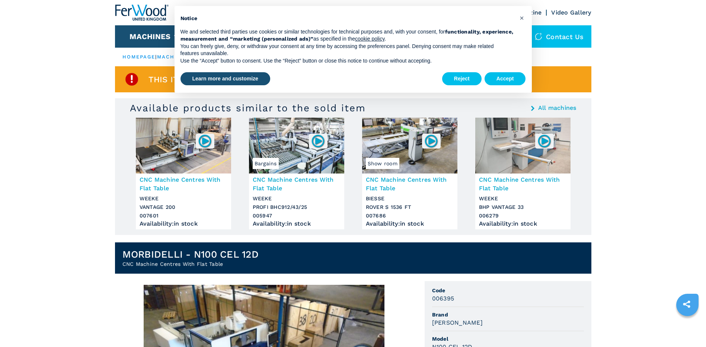 Image resolution: width=706 pixels, height=347 pixels. I want to click on strong: functionality, experience, measurement and “marketing (personalized ads)”, so click(347, 35).